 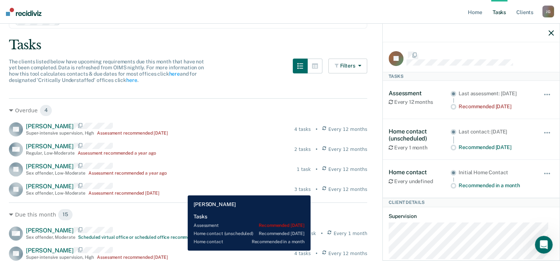 What do you see at coordinates (50, 237) in the screenshot?
I see `div: Sex offender , Moderate` at bounding box center [50, 237].